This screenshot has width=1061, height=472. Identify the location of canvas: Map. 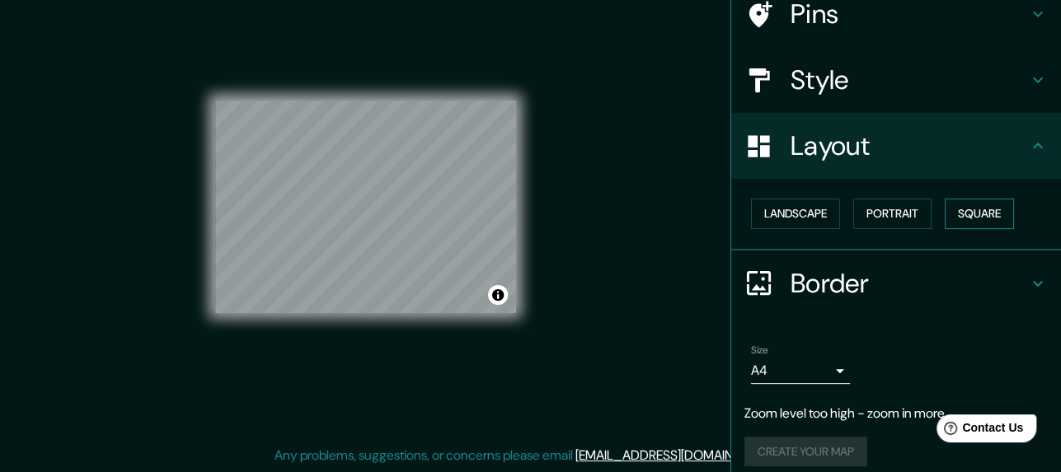
(365, 207).